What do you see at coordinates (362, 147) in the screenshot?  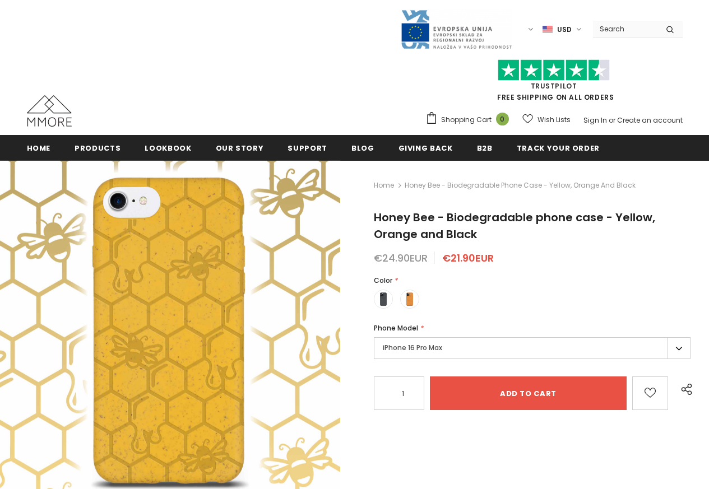 I see `a: Blog` at bounding box center [362, 147].